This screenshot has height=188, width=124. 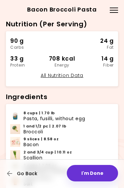 What do you see at coordinates (62, 75) in the screenshot?
I see `a: All Nutrition Data` at bounding box center [62, 75].